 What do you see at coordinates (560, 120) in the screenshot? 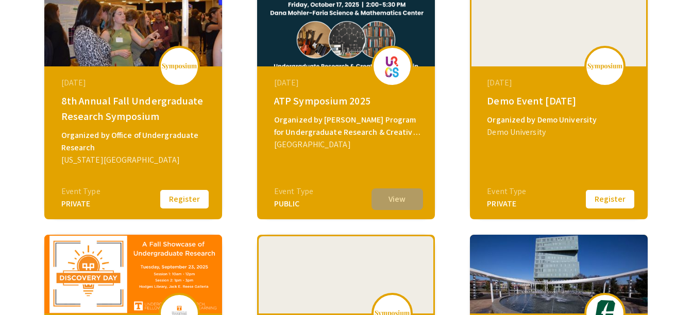
I see `div: Organized by Demo University` at bounding box center [560, 120].